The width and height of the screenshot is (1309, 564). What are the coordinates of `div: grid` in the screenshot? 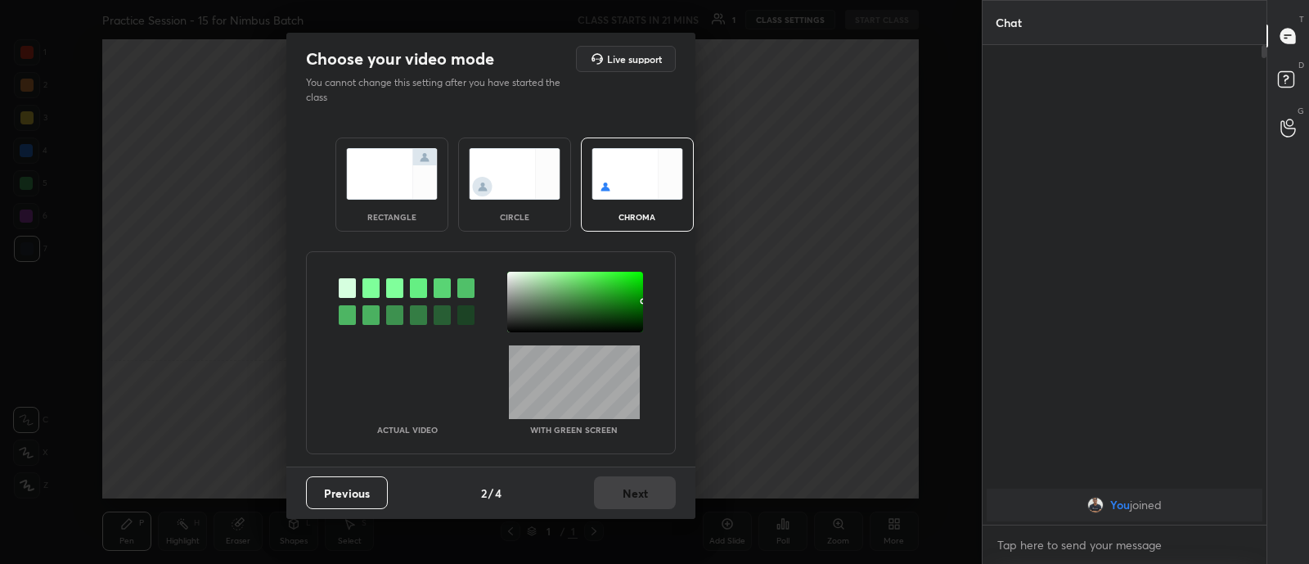 It's located at (1124, 505).